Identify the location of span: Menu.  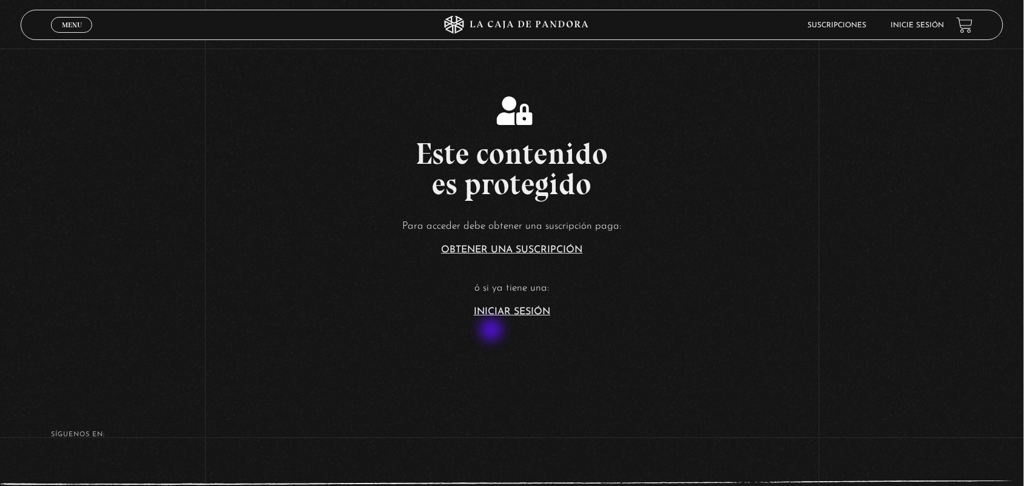
(72, 25).